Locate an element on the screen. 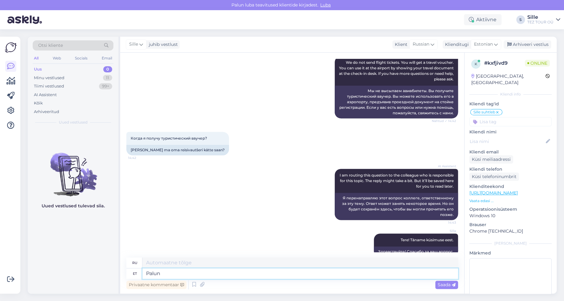  span: 14:43 is located at coordinates (445, 223).